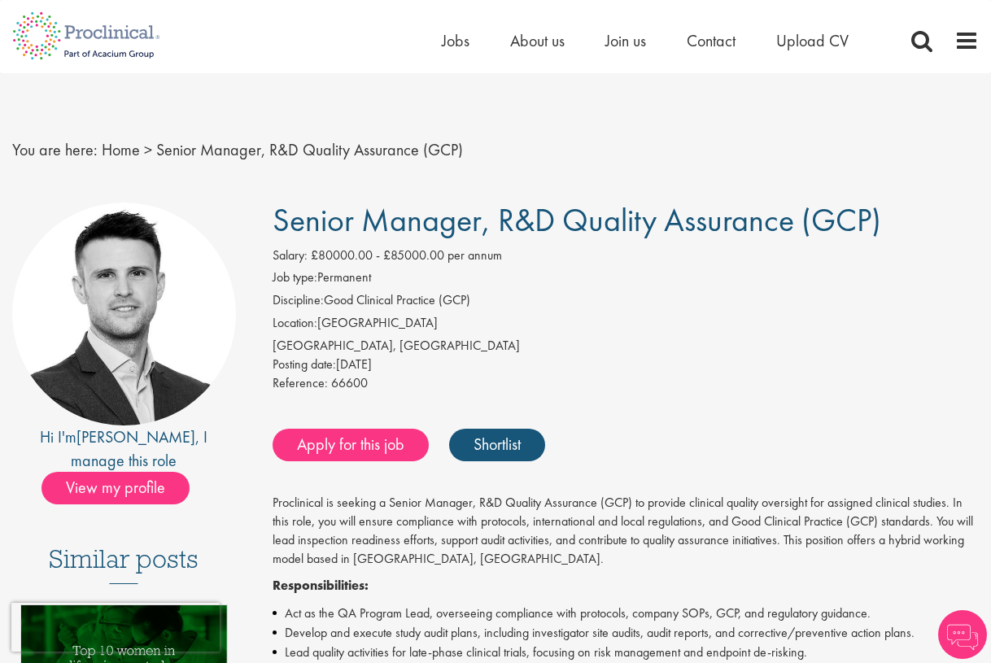 The height and width of the screenshot is (663, 991). I want to click on span: 66600, so click(349, 383).